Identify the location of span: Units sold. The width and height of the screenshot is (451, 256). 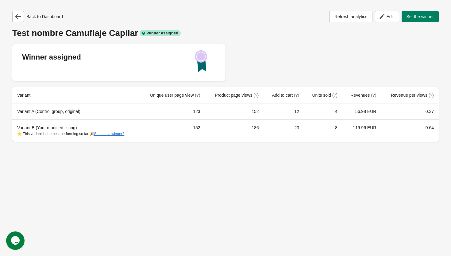
(325, 95).